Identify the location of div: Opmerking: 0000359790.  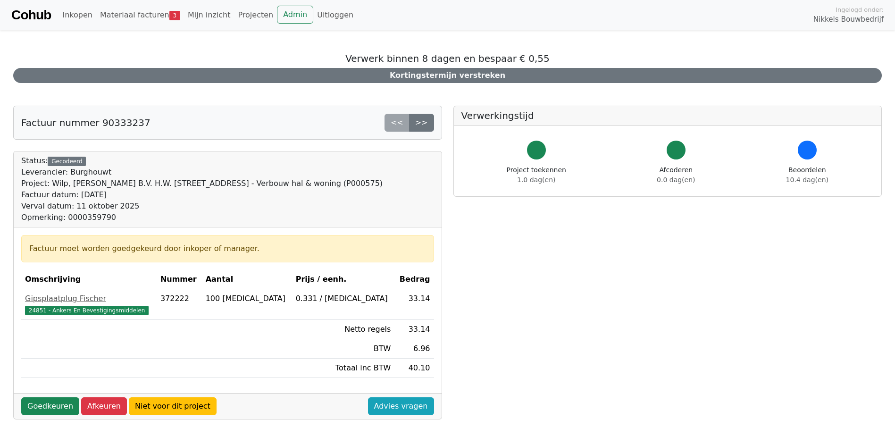
(202, 217).